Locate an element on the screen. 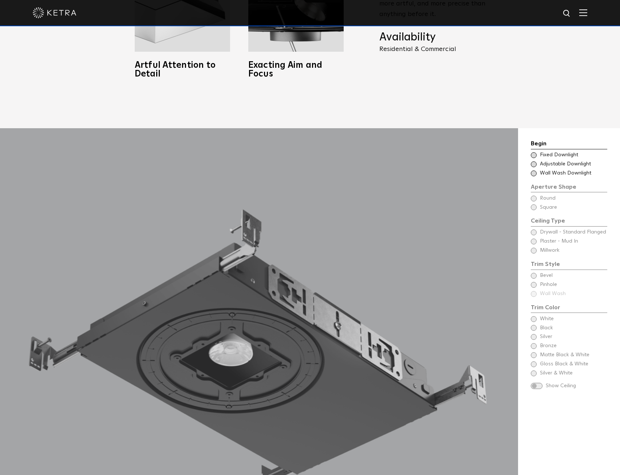  span: Wall Wash Downlight is located at coordinates (573, 173).